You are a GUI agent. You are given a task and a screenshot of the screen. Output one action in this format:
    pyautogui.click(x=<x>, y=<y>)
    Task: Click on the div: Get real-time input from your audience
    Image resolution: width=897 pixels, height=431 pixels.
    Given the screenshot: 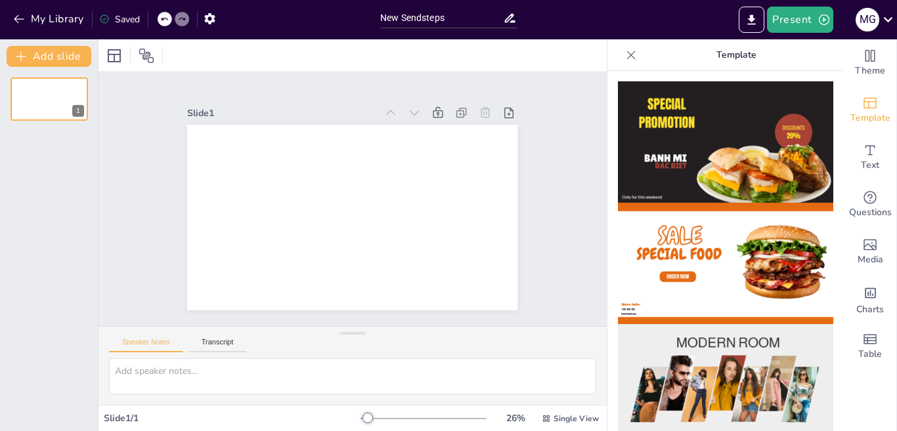 What is the action you would take?
    pyautogui.click(x=870, y=205)
    